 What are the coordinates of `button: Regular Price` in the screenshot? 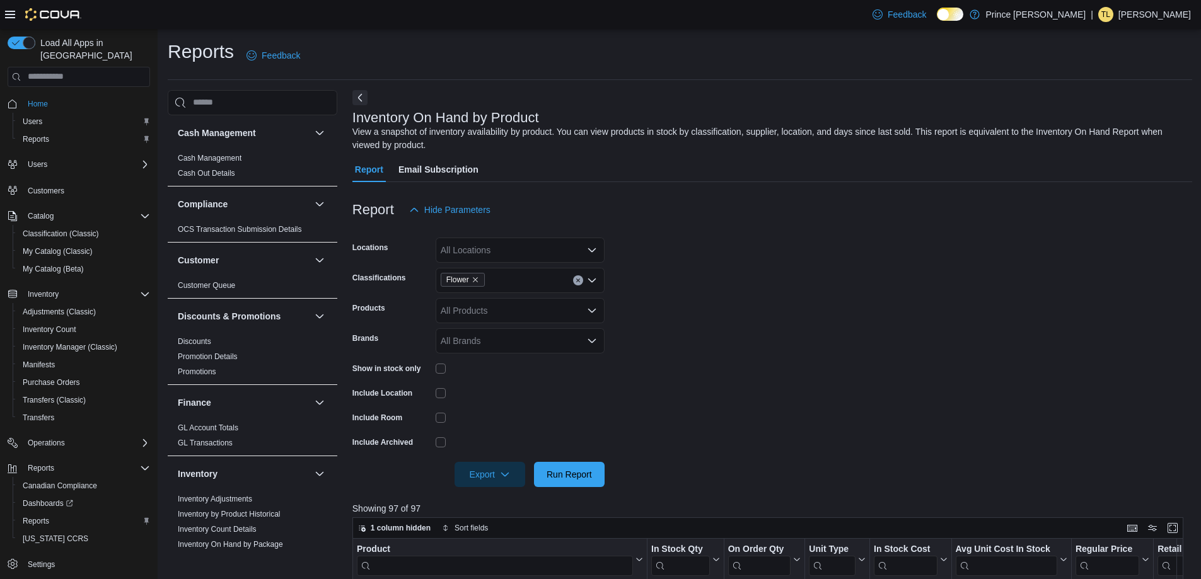 It's located at (1112, 560).